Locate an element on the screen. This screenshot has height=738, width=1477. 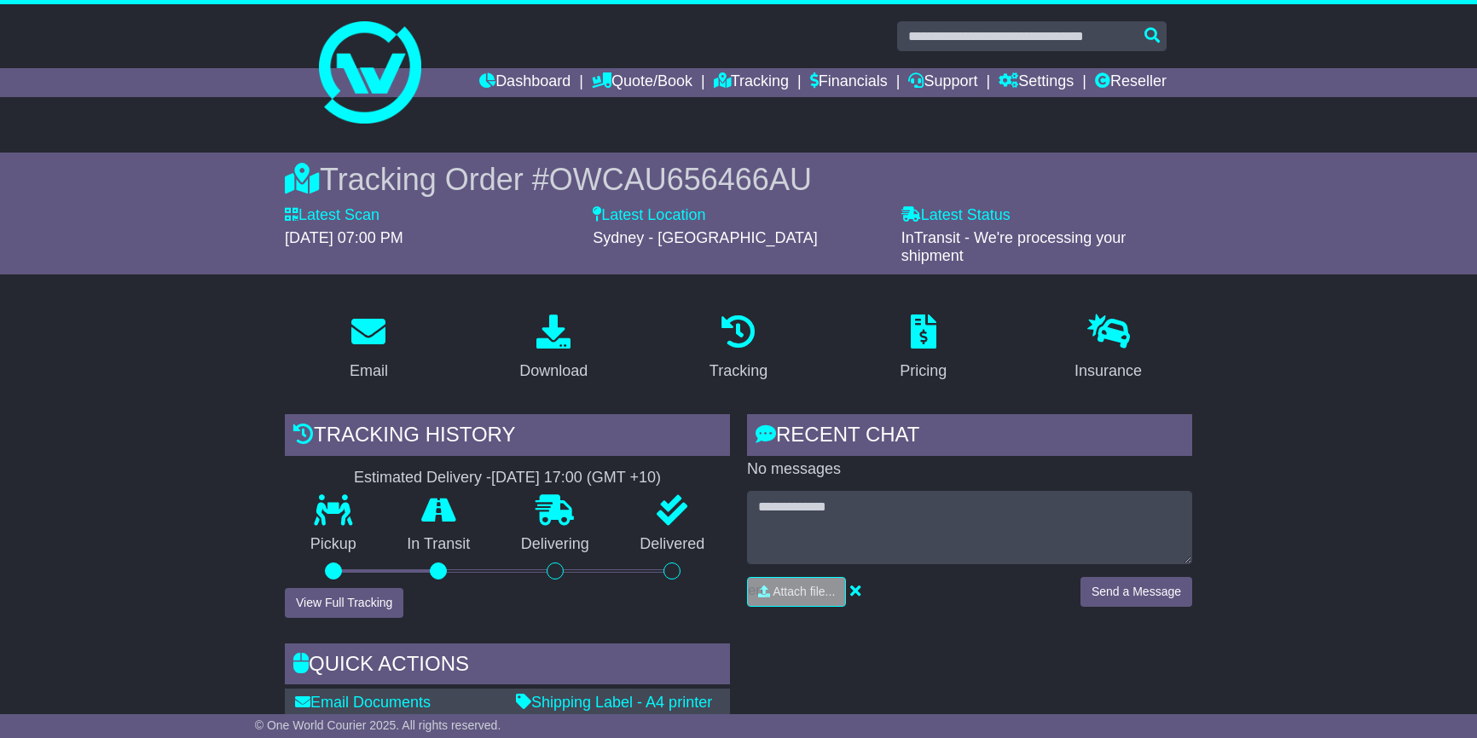
span: OWCAU656466AU is located at coordinates (680, 179).